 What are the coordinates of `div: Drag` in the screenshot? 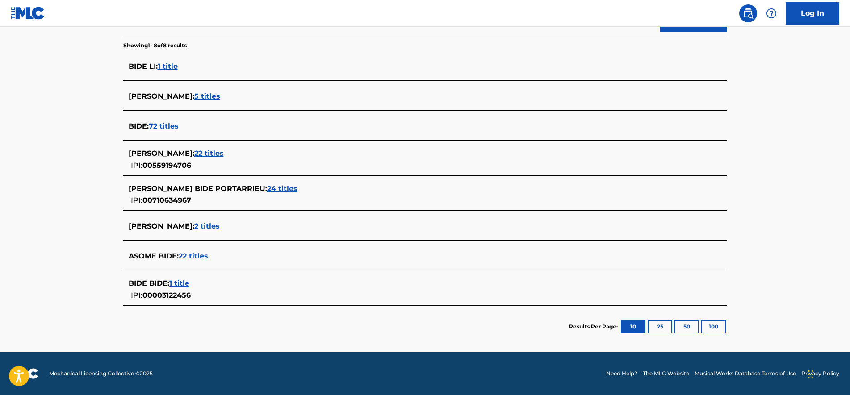 It's located at (811, 375).